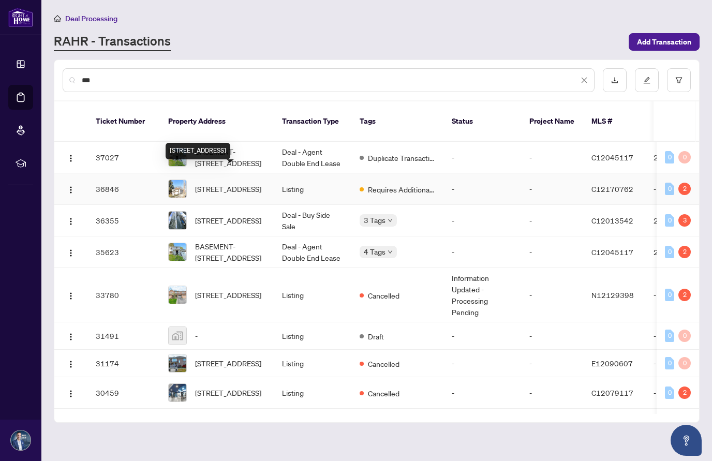  What do you see at coordinates (124, 189) in the screenshot?
I see `td: 36846` at bounding box center [124, 189].